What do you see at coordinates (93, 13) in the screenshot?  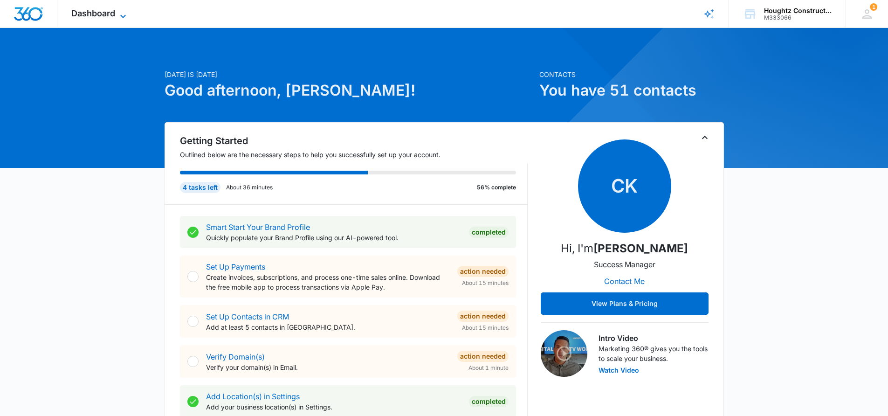 I see `span: Dashboard` at bounding box center [93, 13].